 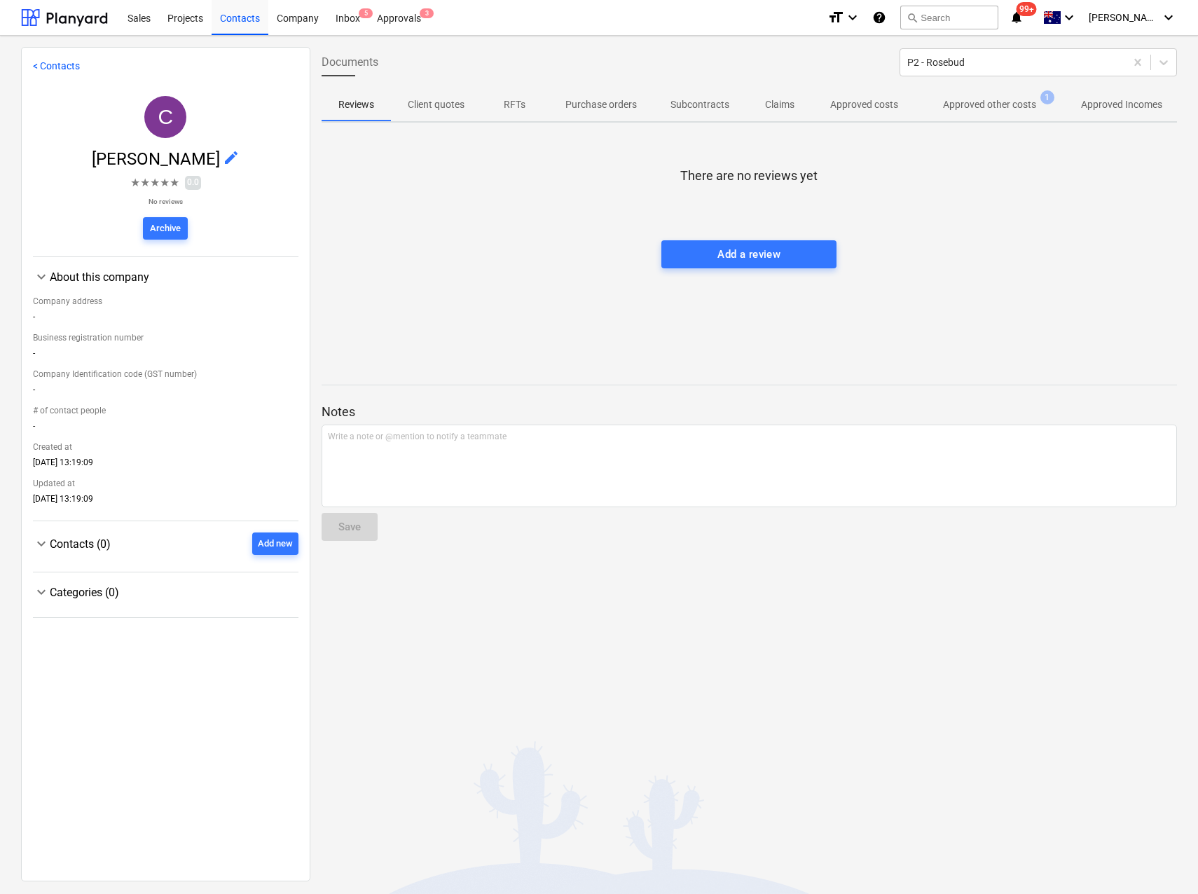 What do you see at coordinates (350, 62) in the screenshot?
I see `span: Documents` at bounding box center [350, 62].